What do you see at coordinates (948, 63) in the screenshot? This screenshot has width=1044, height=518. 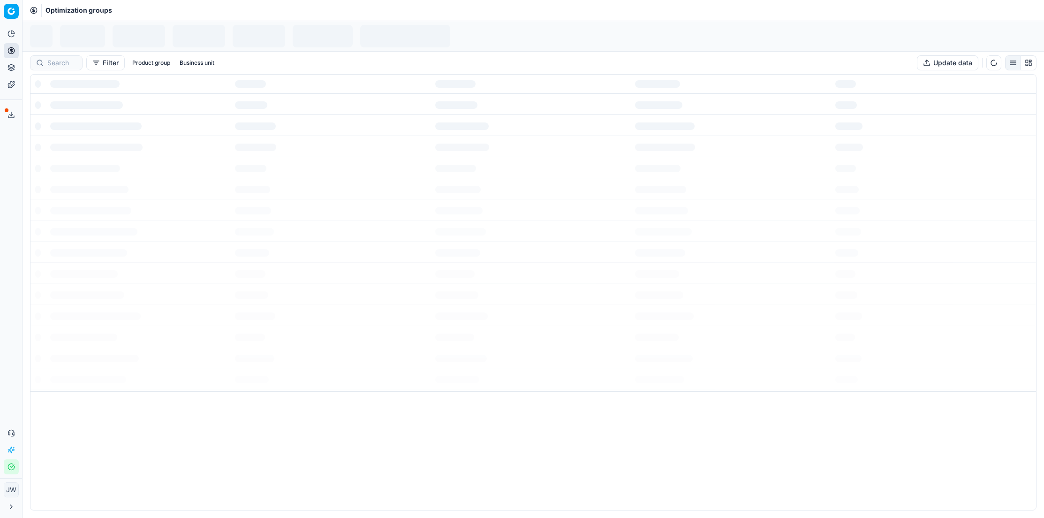 I see `button: Update data` at bounding box center [948, 63].